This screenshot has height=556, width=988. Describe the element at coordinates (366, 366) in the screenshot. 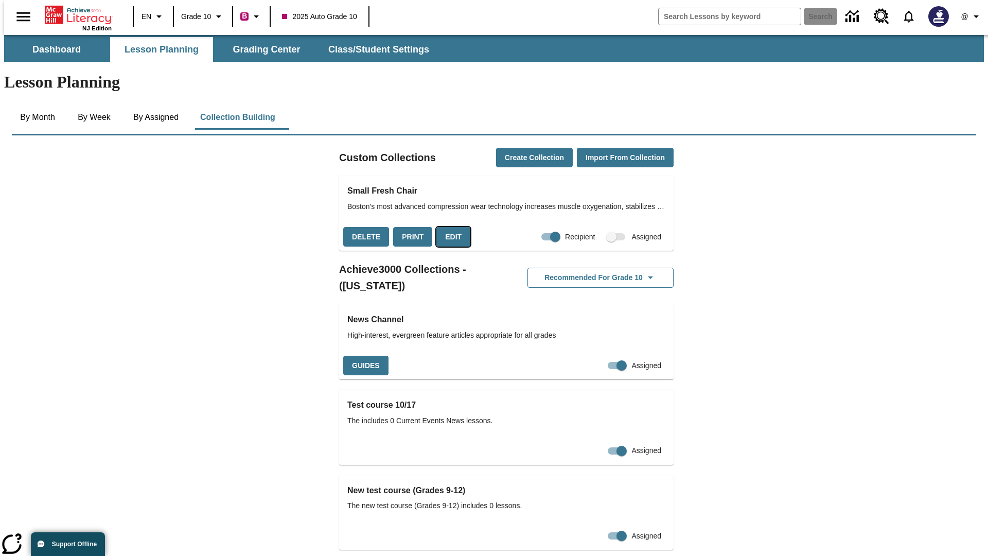

I see `button: Guides` at that location.